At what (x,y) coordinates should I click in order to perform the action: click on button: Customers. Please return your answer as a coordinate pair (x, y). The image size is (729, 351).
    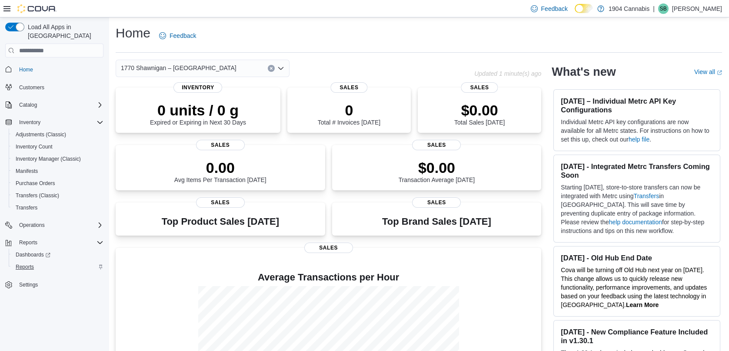
    Looking at the image, I should click on (54, 87).